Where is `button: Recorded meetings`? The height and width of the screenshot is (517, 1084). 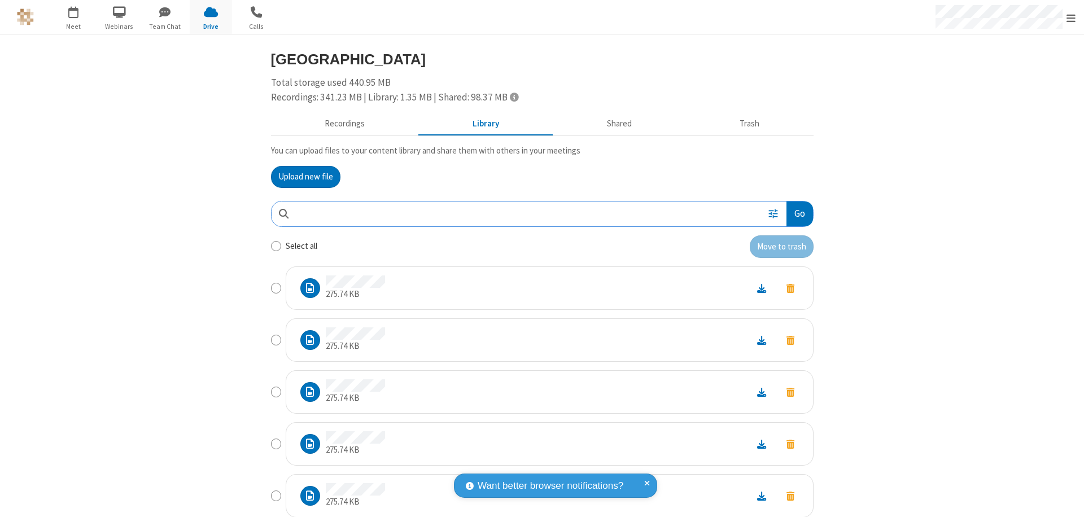
button: Recorded meetings is located at coordinates (345, 124).